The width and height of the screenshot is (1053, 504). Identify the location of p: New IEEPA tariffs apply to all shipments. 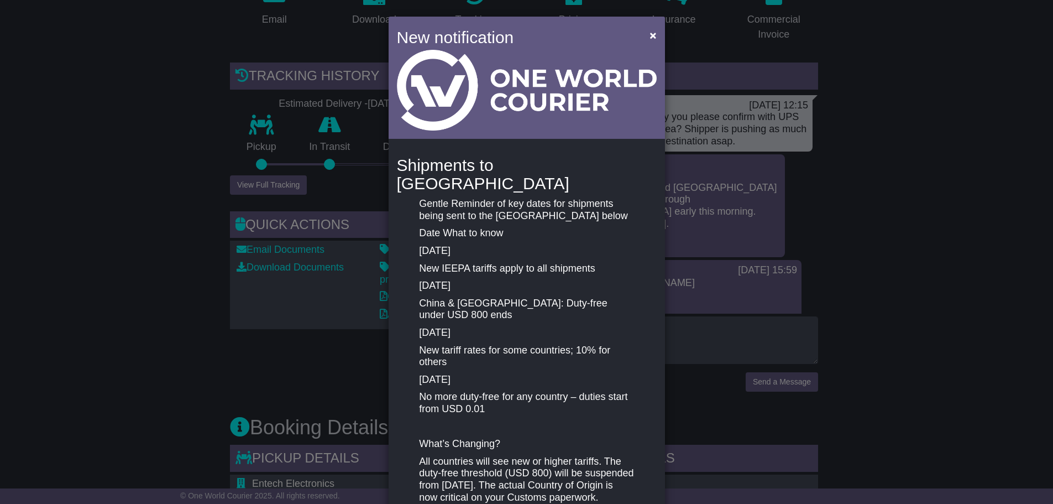
(526, 269).